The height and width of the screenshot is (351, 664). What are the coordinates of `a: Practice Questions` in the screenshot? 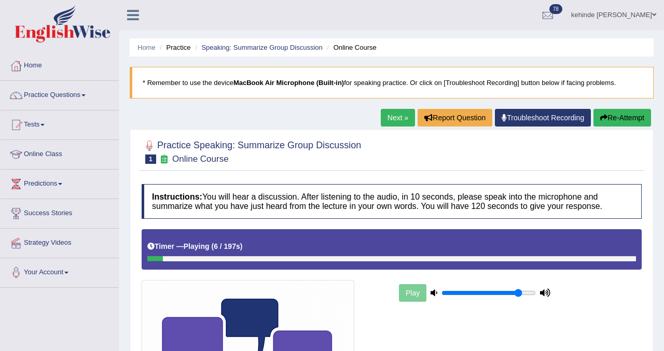 It's located at (60, 94).